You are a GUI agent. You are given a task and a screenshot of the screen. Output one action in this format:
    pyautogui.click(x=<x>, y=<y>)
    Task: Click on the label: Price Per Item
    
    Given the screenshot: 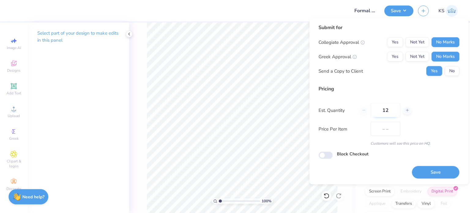 What is the action you would take?
    pyautogui.click(x=342, y=129)
    